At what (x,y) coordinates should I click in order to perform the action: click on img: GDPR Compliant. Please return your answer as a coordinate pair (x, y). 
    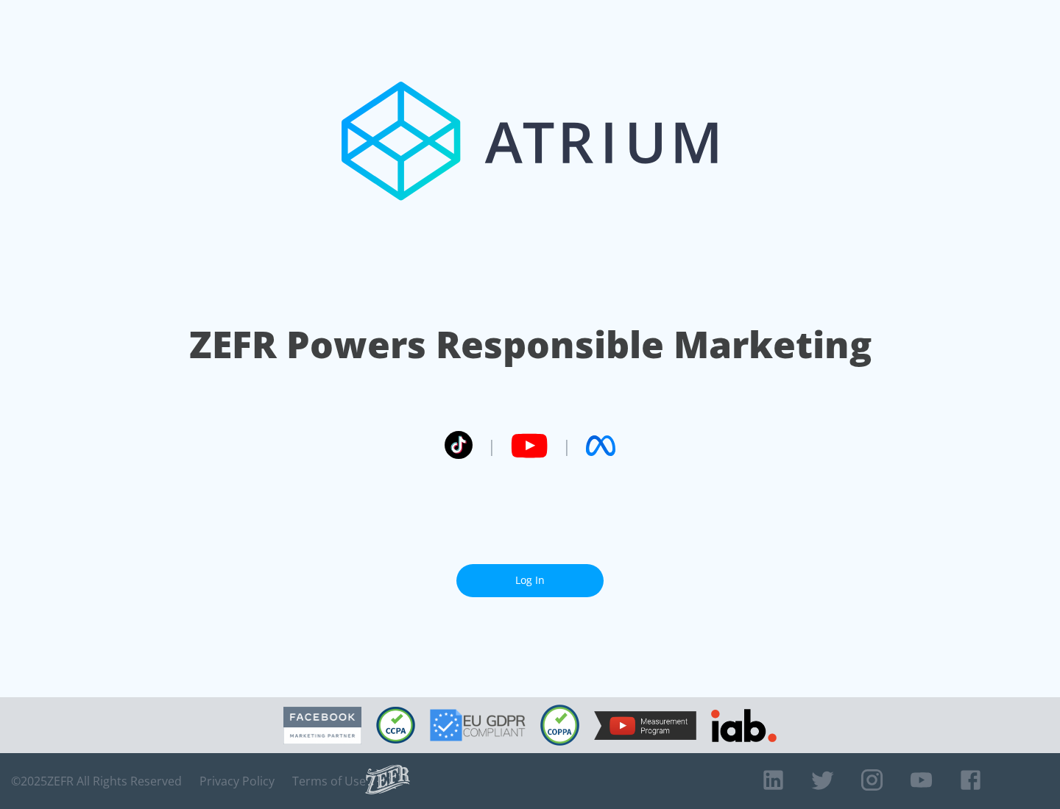
    Looking at the image, I should click on (478, 725).